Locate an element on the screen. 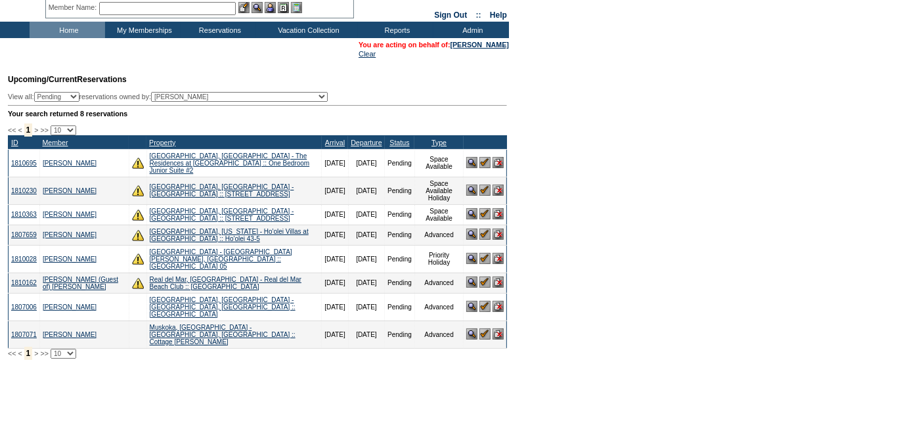  td: Priority Holiday is located at coordinates (439, 259).